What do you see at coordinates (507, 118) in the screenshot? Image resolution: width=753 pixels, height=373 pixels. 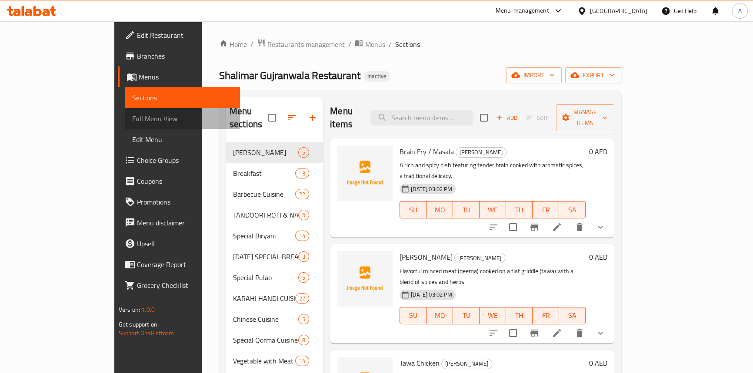 I see `span: Add item` at bounding box center [507, 118].